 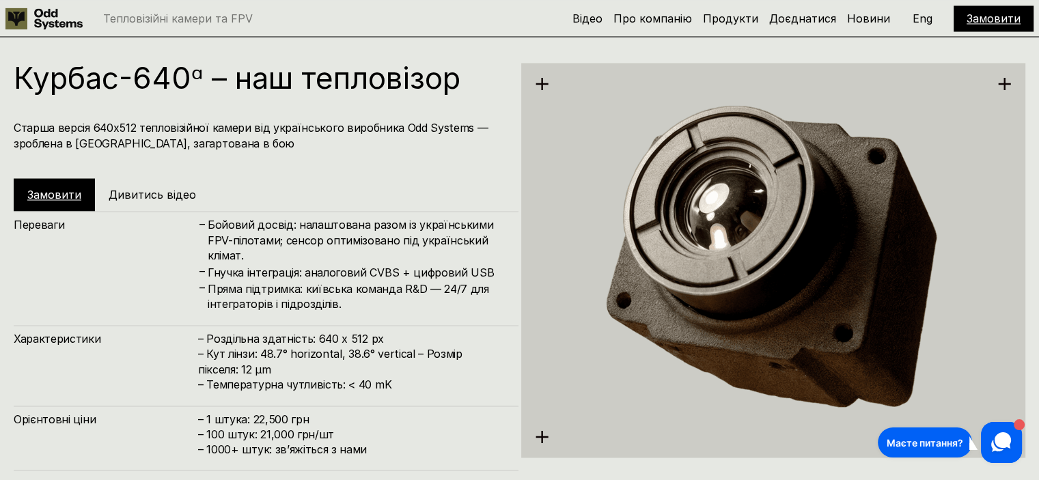 I want to click on a: Про компанію, so click(x=652, y=18).